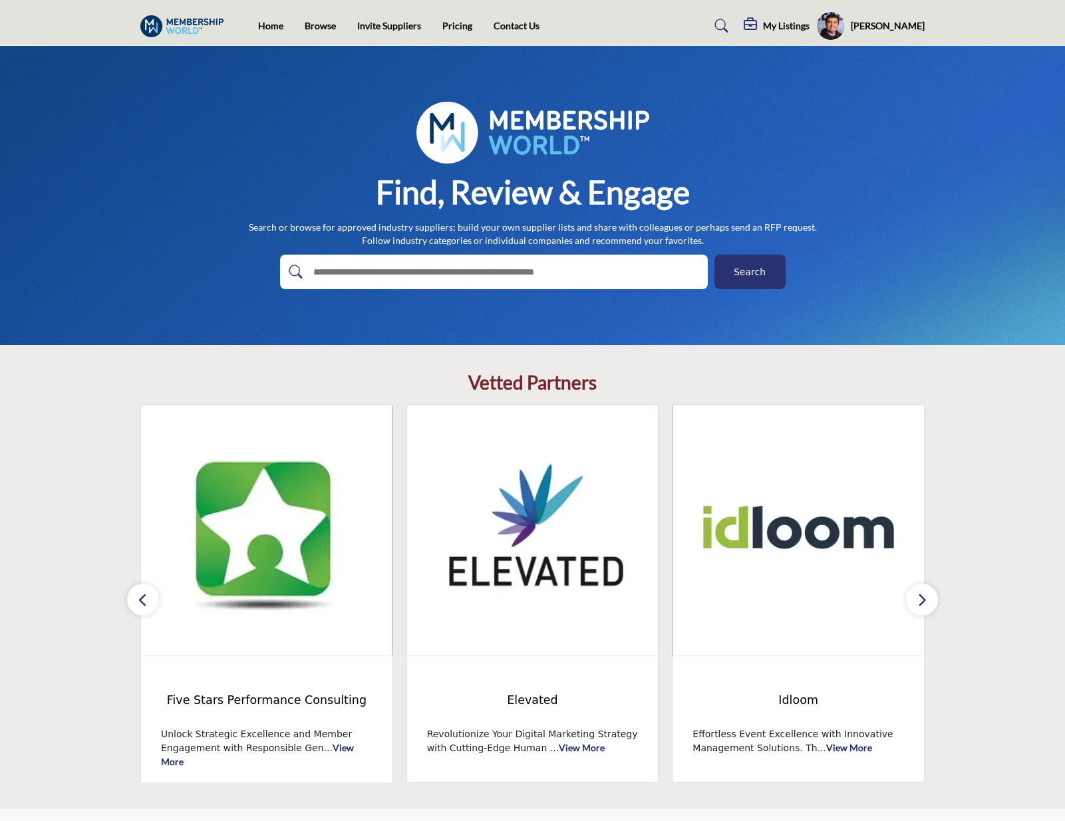 The image size is (1065, 821). What do you see at coordinates (749, 272) in the screenshot?
I see `button: Search` at bounding box center [749, 272].